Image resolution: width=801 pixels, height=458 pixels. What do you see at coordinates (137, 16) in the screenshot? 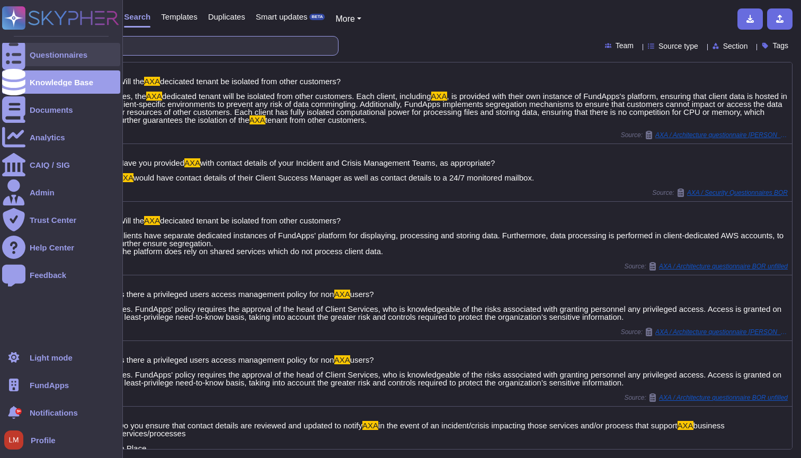
I see `span: Search` at bounding box center [137, 16].